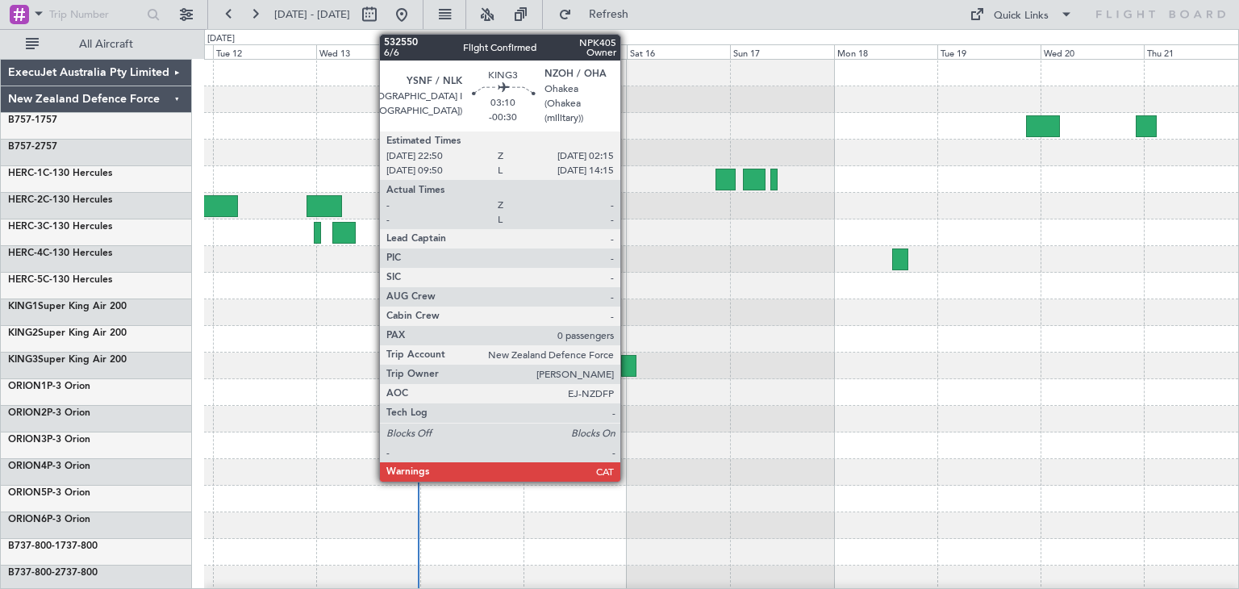  Describe the element at coordinates (25, 280) in the screenshot. I see `span: HERC-5` at that location.